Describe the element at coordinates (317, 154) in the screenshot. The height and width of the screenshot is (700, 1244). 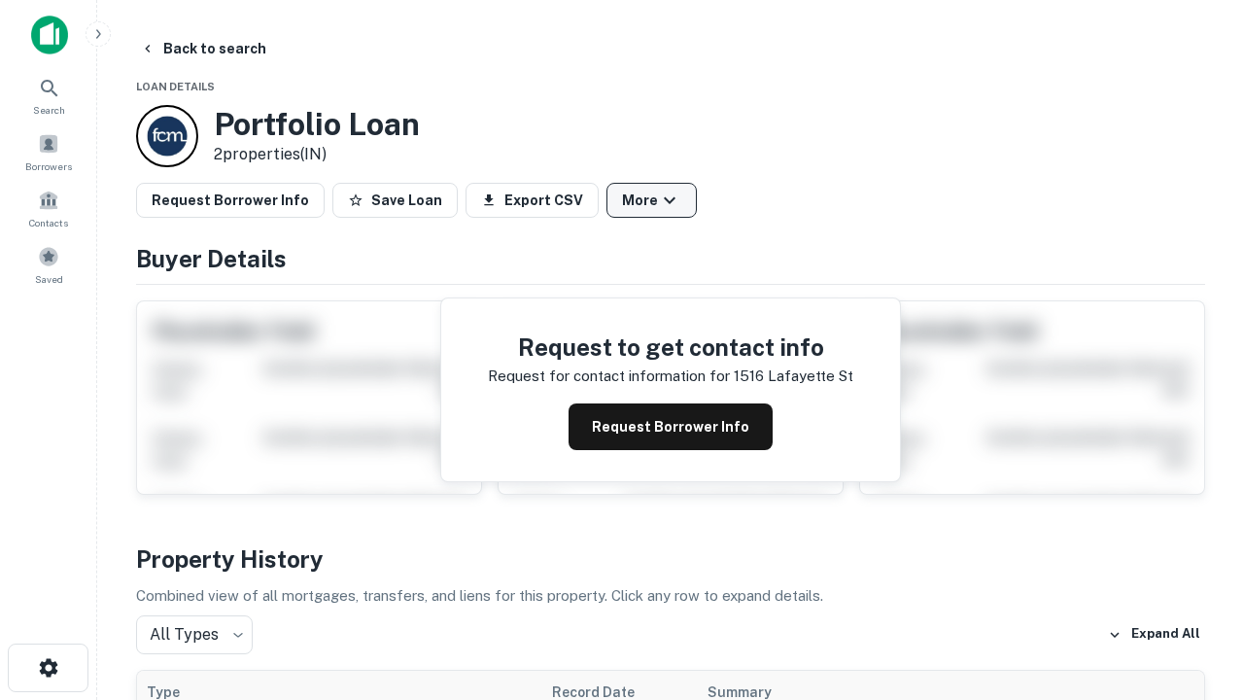
I see `p: 2 properties (IN)` at that location.